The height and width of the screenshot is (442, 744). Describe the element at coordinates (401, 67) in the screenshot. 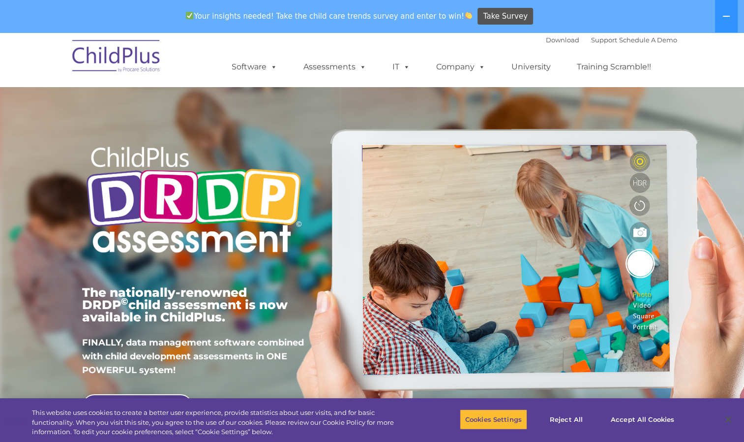

I see `a: IT` at that location.